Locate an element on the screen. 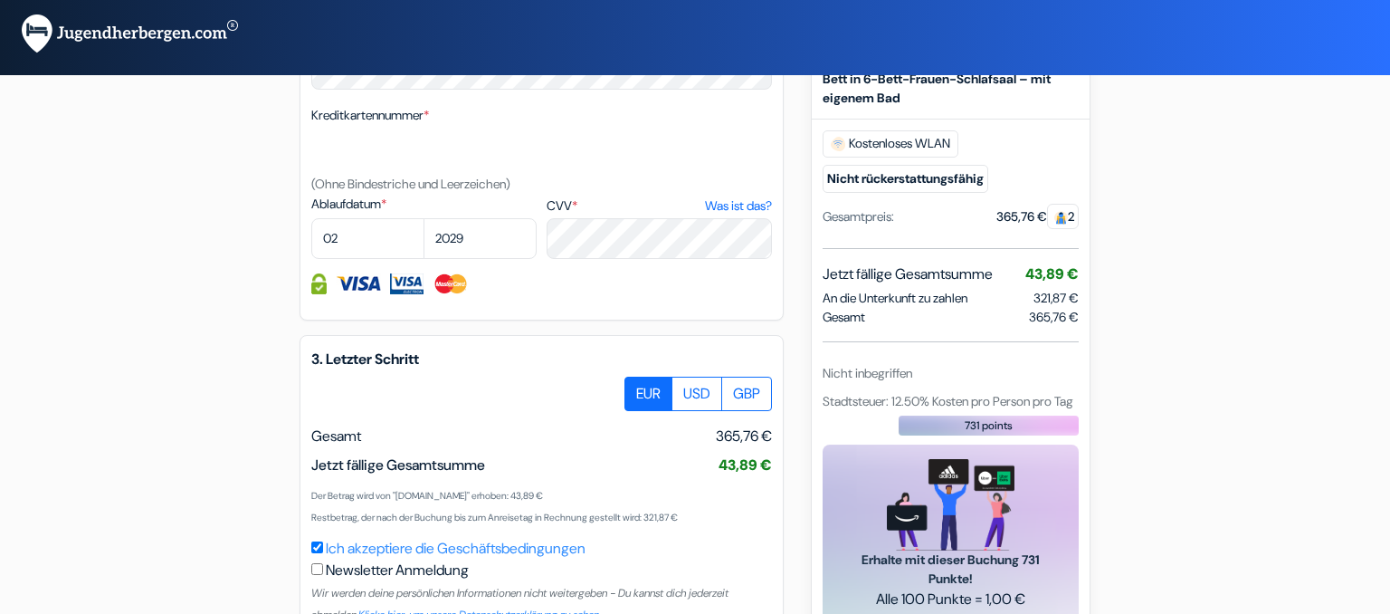 Image resolution: width=1390 pixels, height=614 pixels. label: USD is located at coordinates (697, 394).